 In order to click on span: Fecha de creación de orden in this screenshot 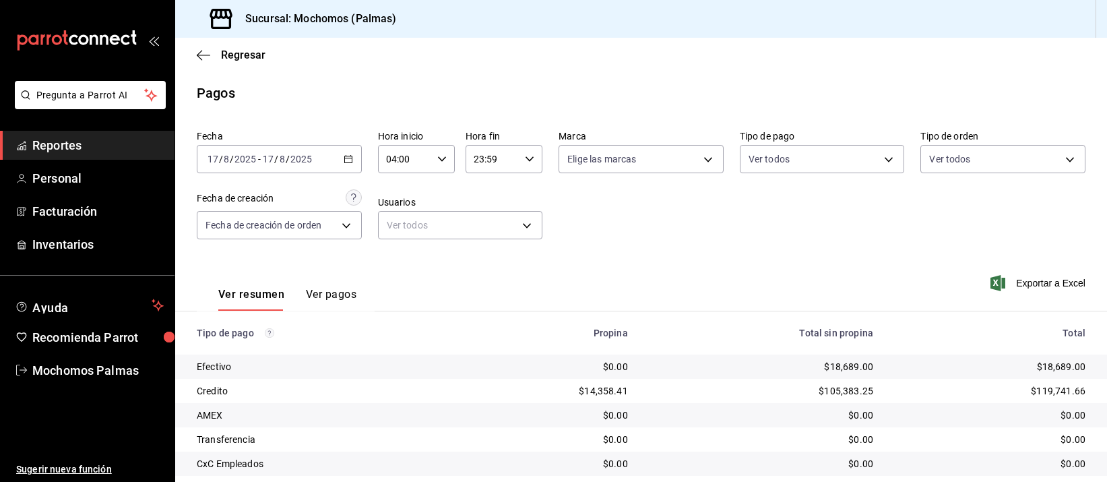, I will do `click(264, 225)`.